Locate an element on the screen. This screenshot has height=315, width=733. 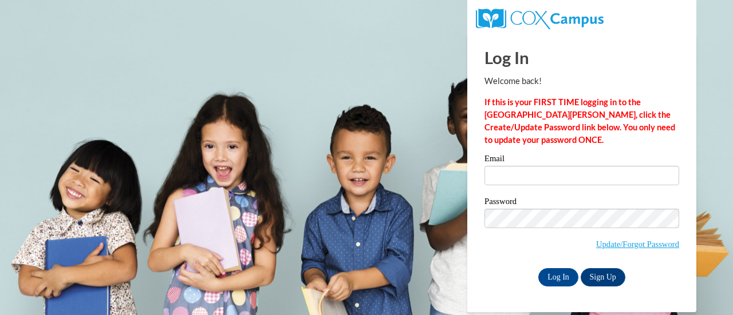
a: Sign Up is located at coordinates (603, 278).